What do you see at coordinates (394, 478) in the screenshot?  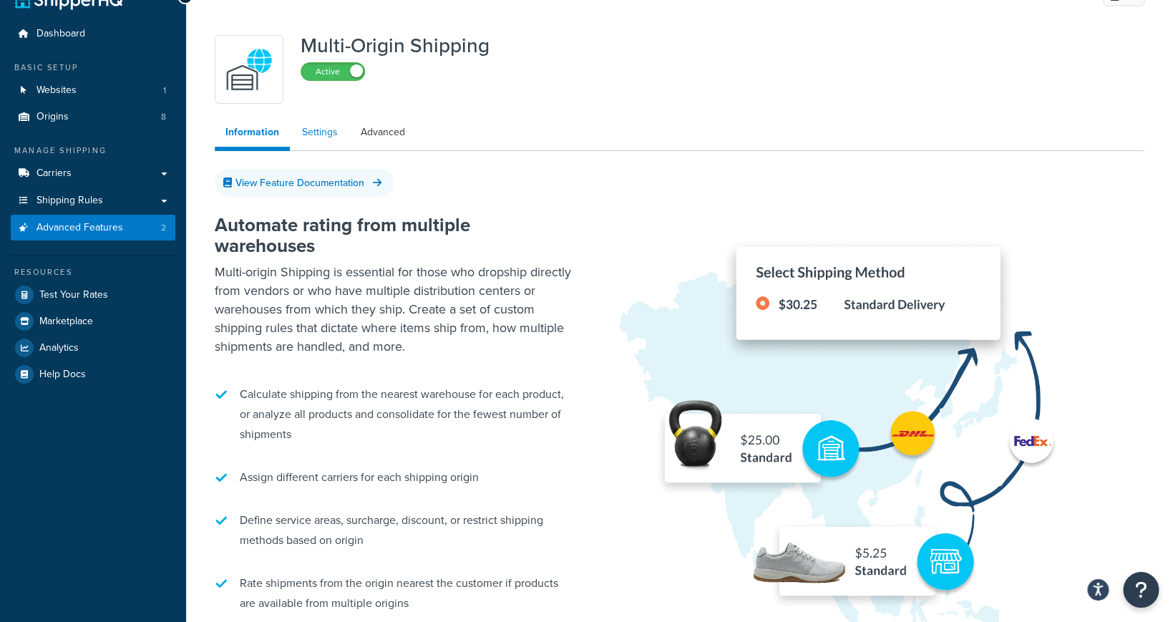 I see `li: Assign different carriers for each shipping origin` at bounding box center [394, 478].